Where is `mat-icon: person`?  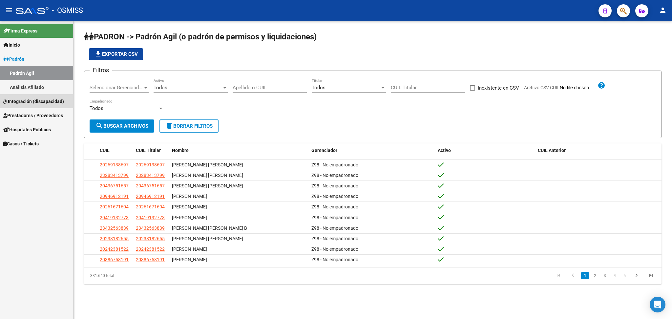 mat-icon: person is located at coordinates (663, 10).